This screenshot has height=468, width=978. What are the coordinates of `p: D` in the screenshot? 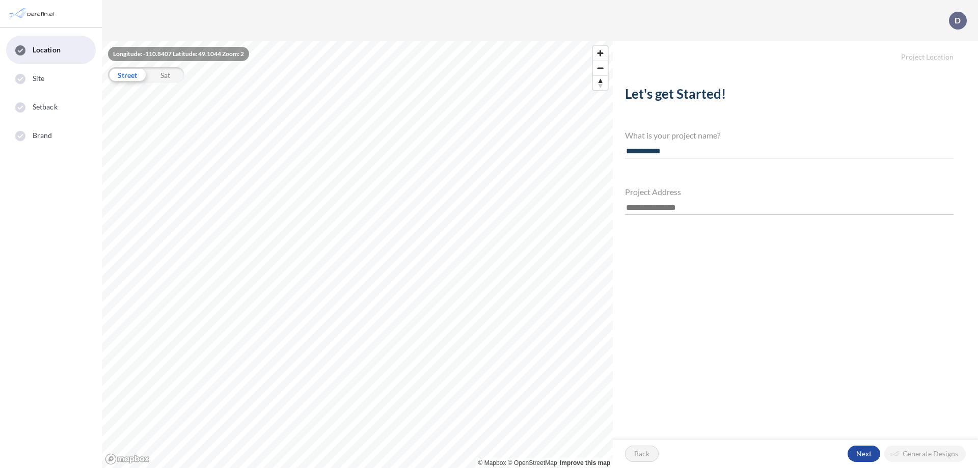 It's located at (958, 20).